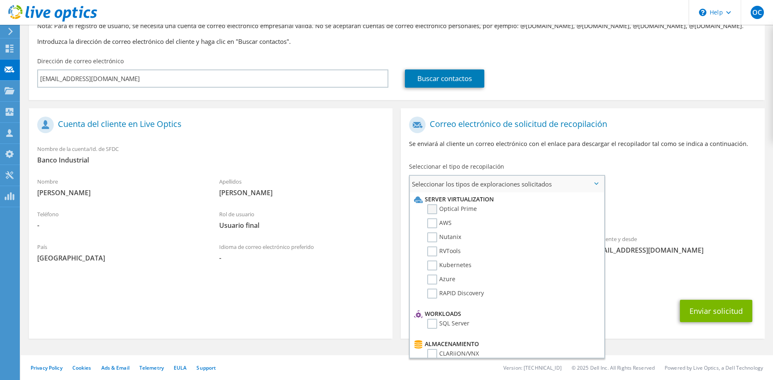 The image size is (773, 380). Describe the element at coordinates (492, 245) in the screenshot. I see `div: Para` at that location.